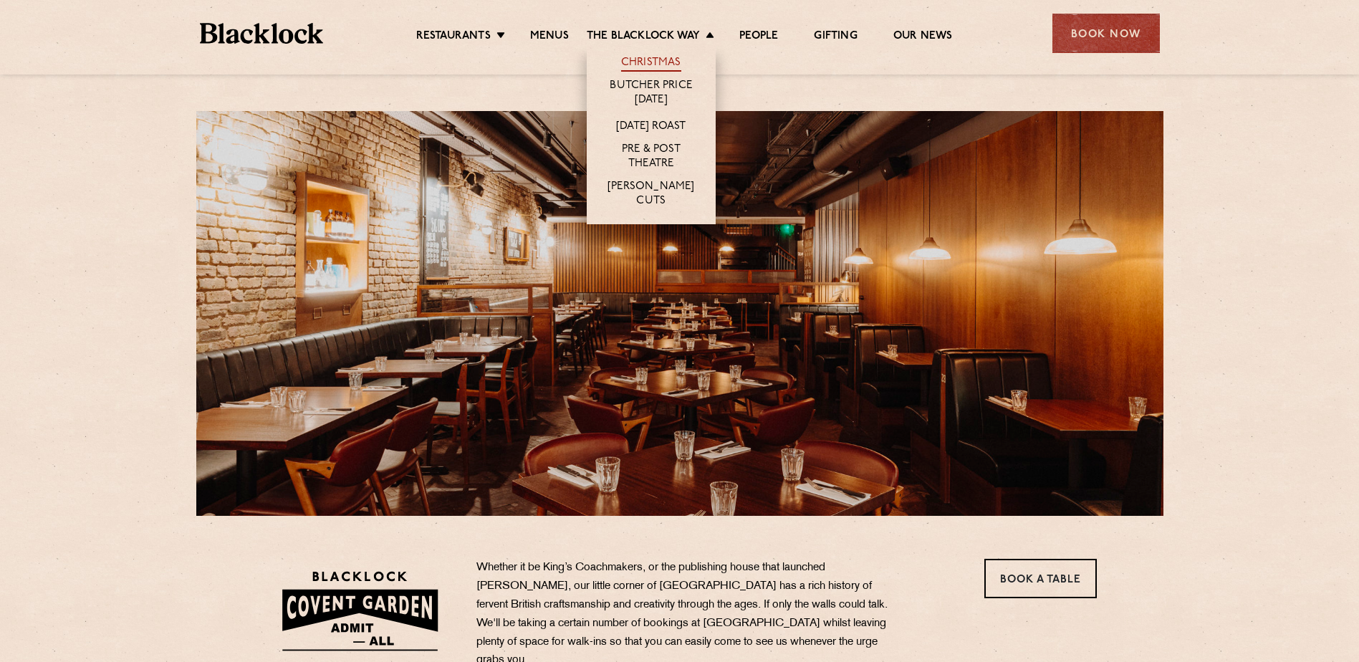 Image resolution: width=1359 pixels, height=662 pixels. I want to click on a: Restaurants, so click(453, 37).